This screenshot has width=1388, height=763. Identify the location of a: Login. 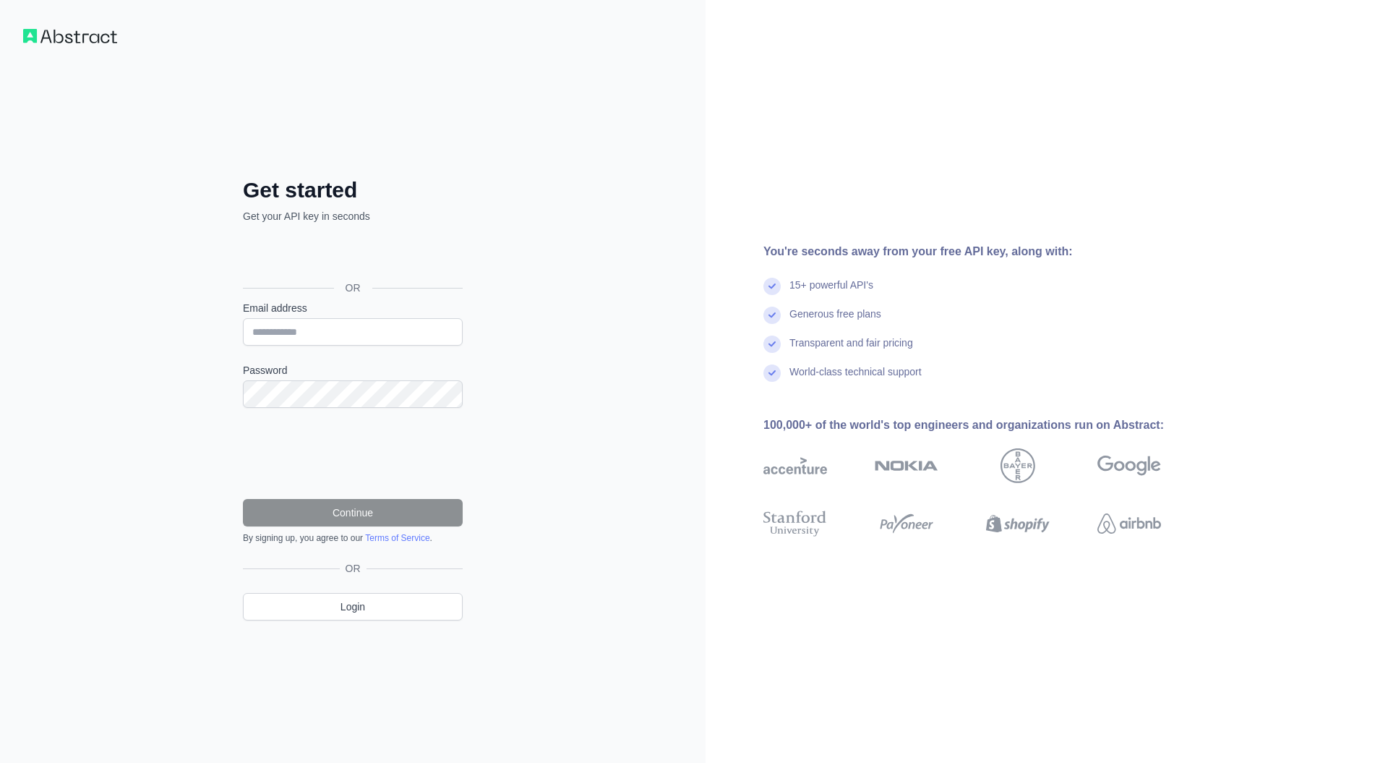
(353, 606).